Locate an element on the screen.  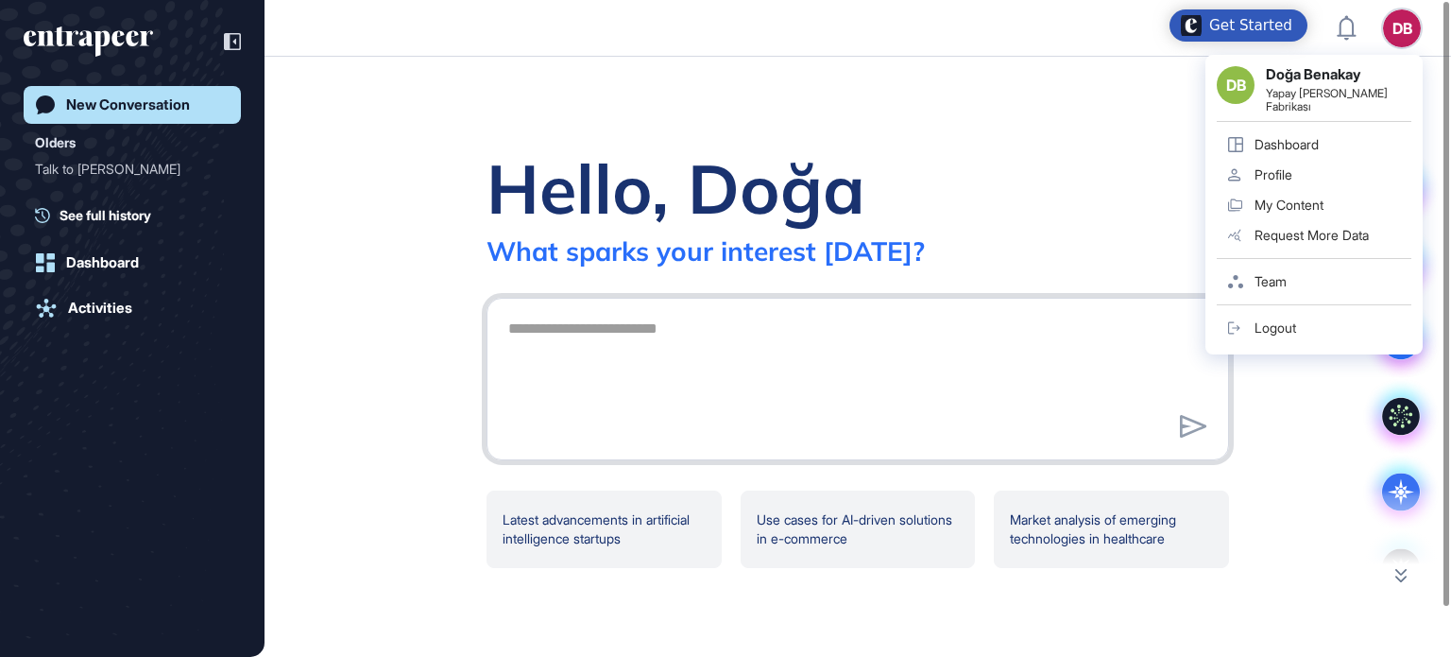
div: Talk to Tracy is located at coordinates (132, 169).